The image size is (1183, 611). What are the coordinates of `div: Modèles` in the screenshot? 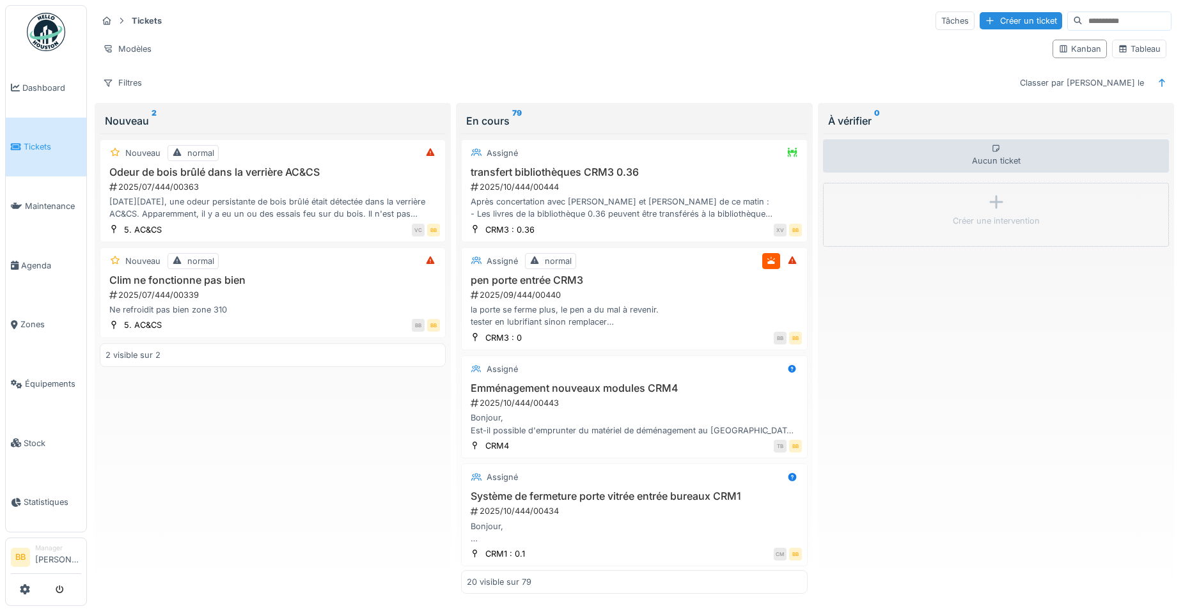 It's located at (127, 49).